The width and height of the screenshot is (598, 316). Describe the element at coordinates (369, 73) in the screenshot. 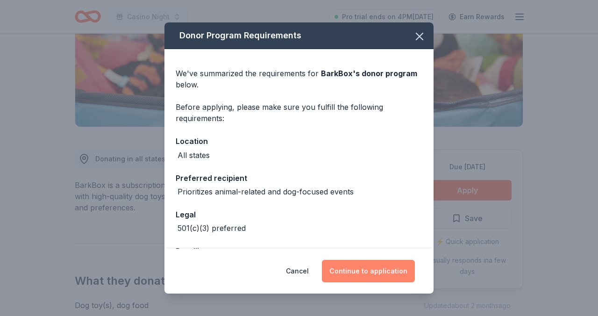

I see `span: BarkBox 's donor program` at that location.